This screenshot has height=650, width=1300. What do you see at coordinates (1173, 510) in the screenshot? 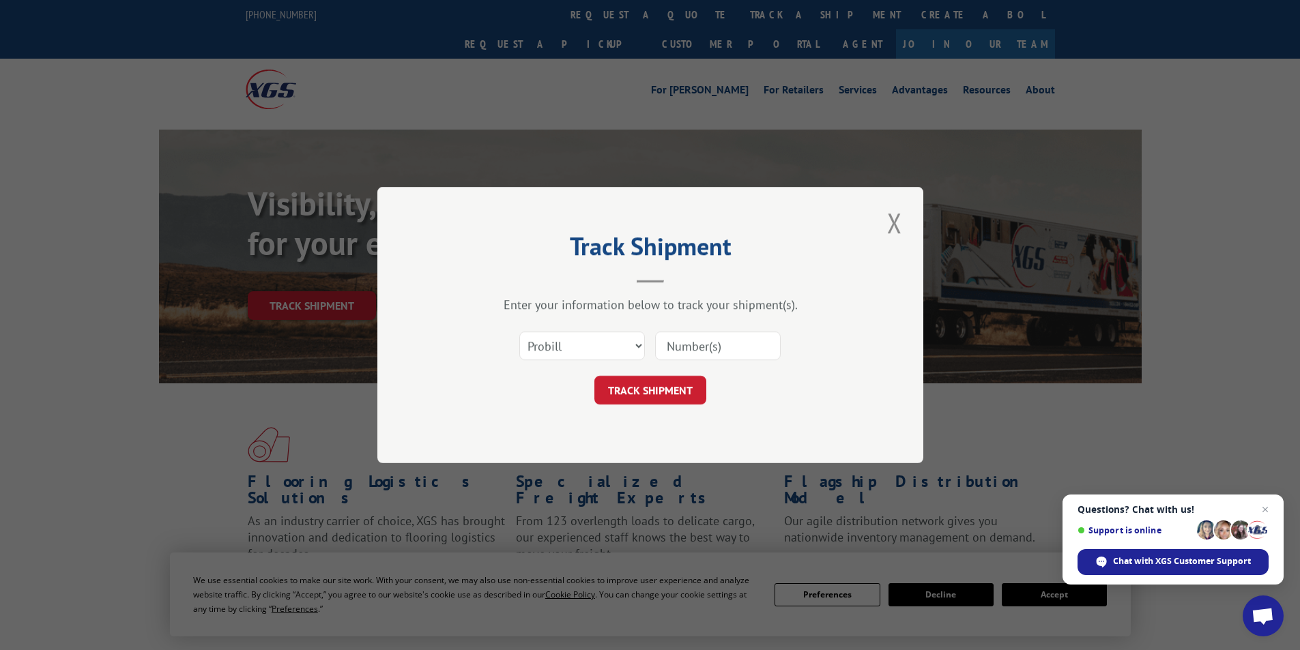
I see `span: Questions? Chat with us!` at bounding box center [1173, 510].